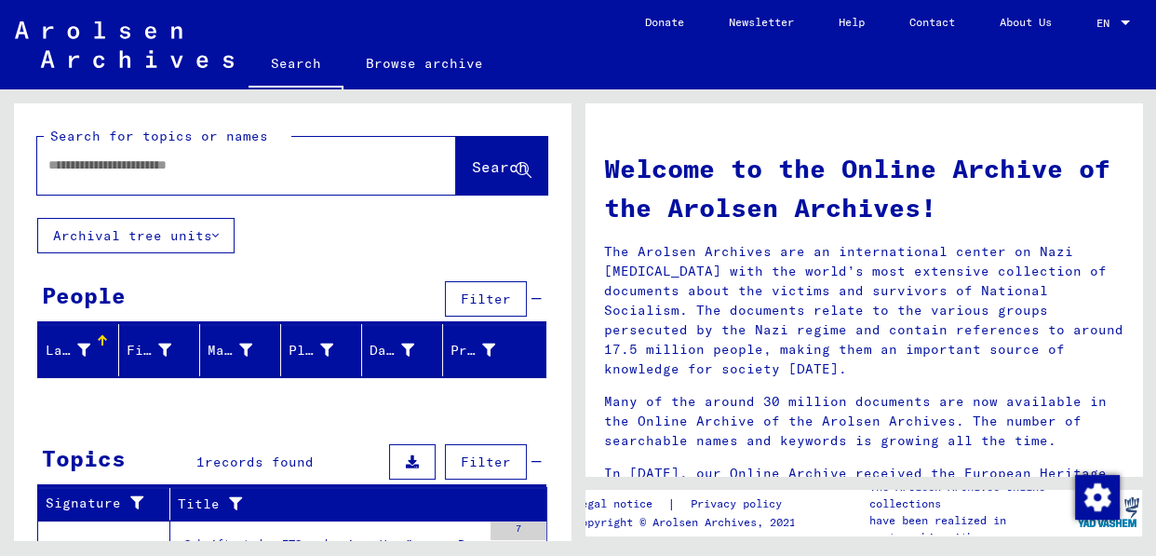  Describe the element at coordinates (402, 350) in the screenshot. I see `mat-header-cell: Date of Birth` at that location.